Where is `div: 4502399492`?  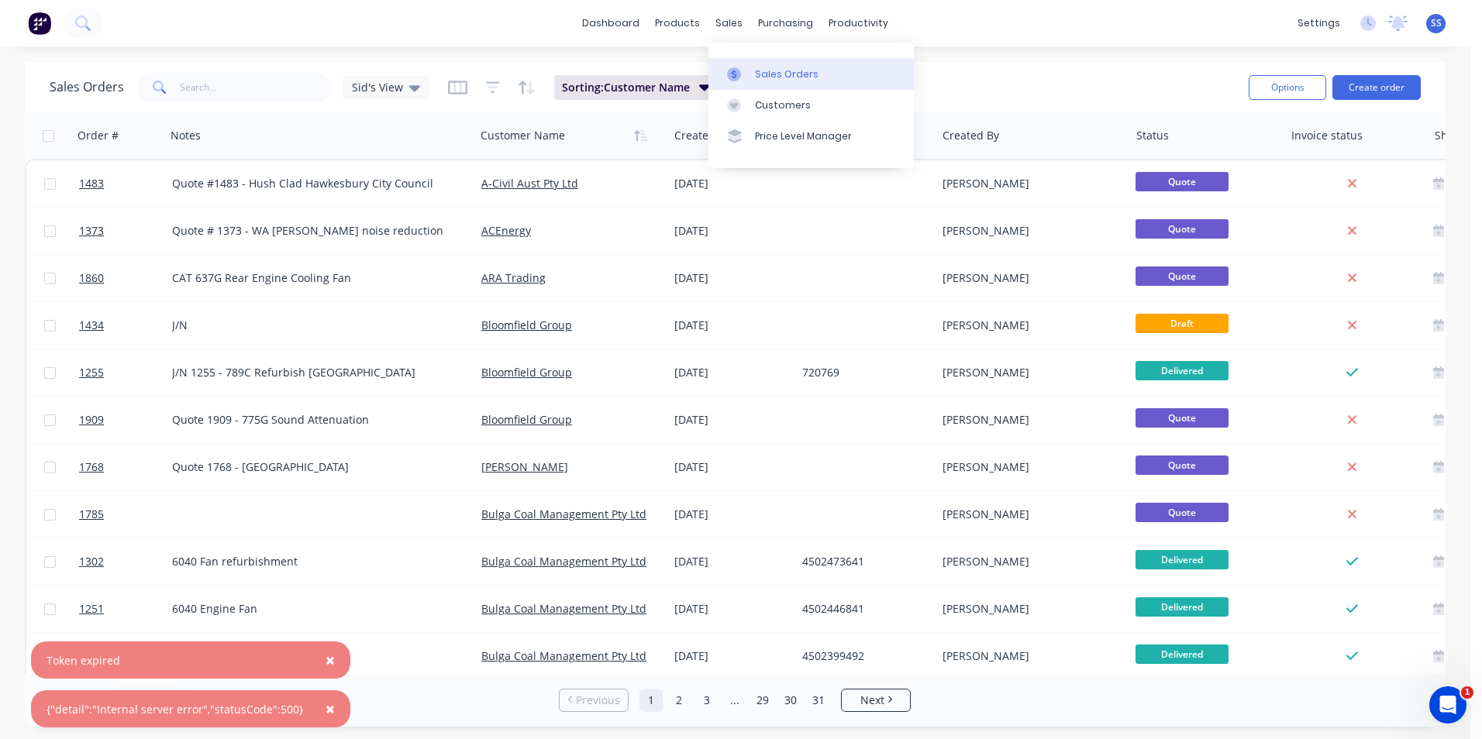
div: 4502399492 is located at coordinates (863, 656).